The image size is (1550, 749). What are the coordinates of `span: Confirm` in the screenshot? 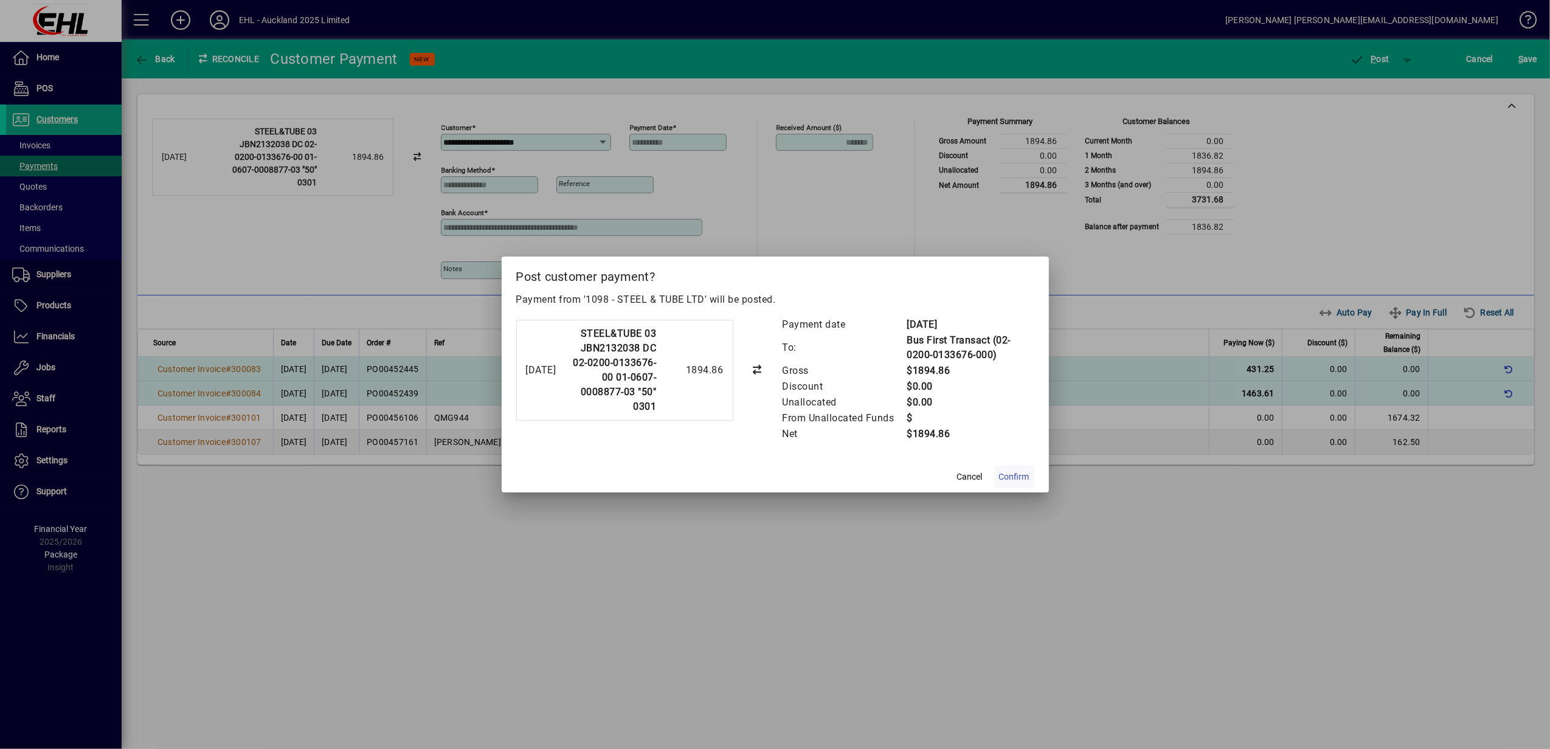 It's located at (1014, 477).